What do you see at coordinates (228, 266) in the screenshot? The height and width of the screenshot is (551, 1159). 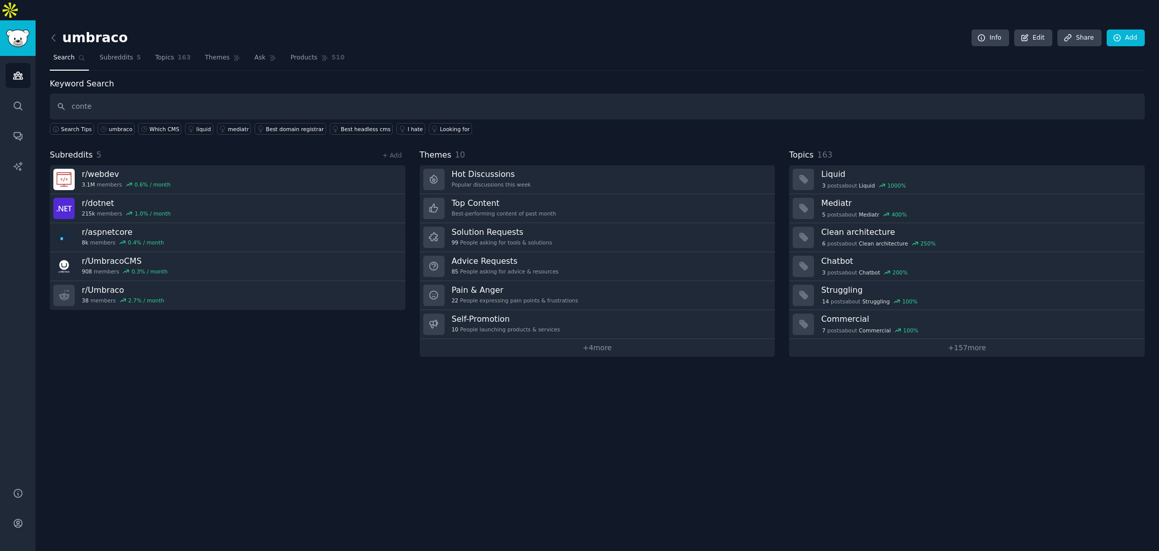 I see `a: r/UmbracoCMS908members0.3% / month` at bounding box center [228, 266].